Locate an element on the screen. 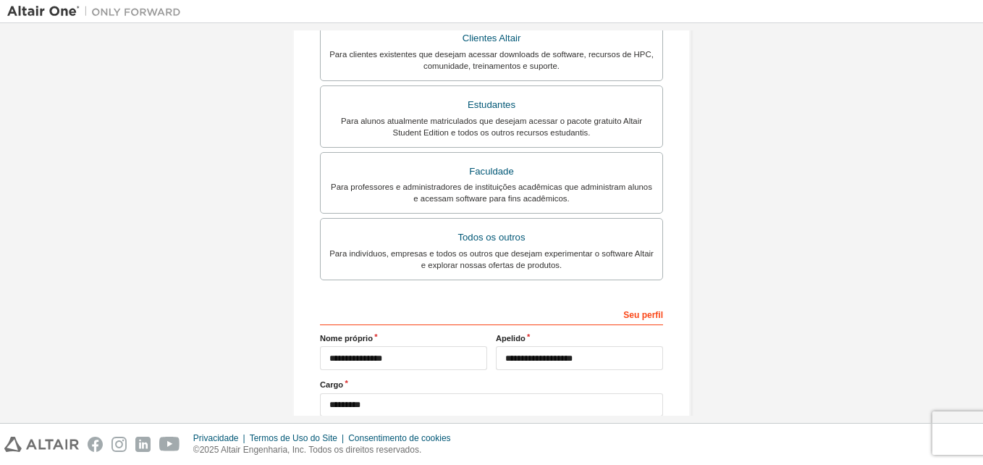  img: linkedin.svg is located at coordinates (143, 444).